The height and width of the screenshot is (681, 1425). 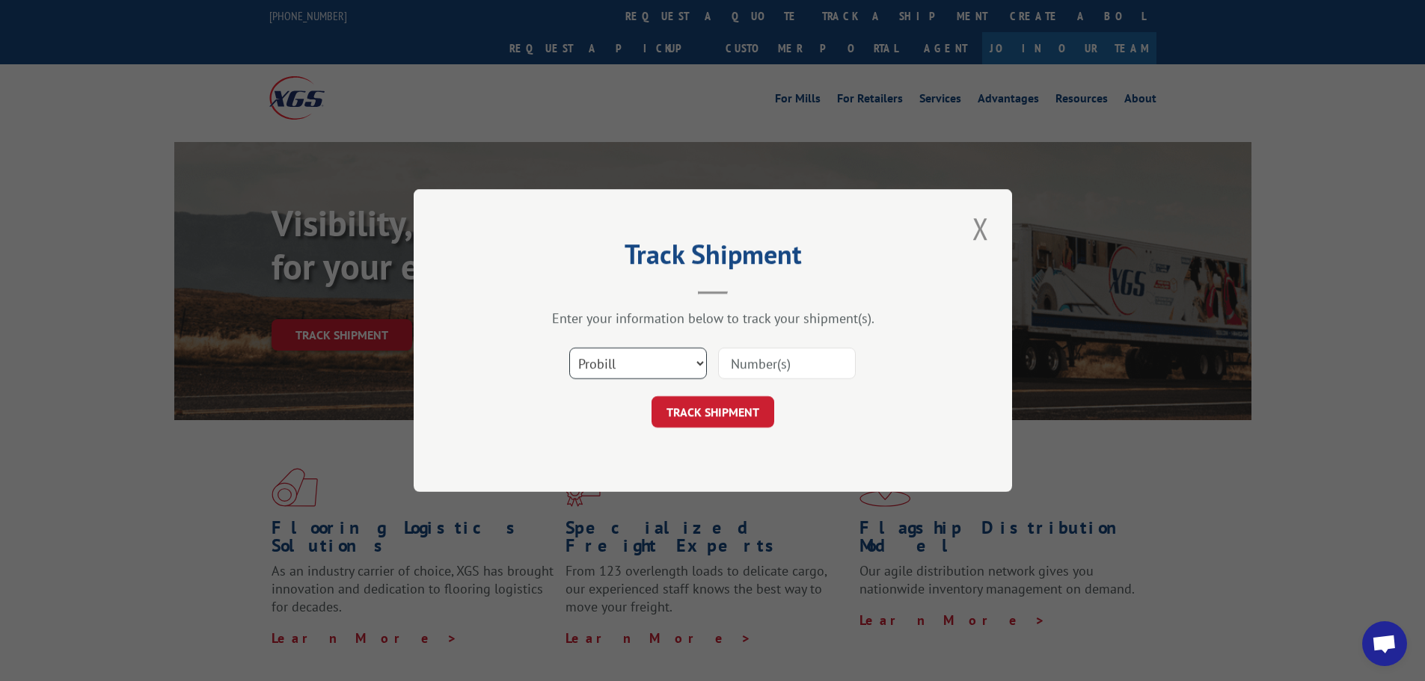 I want to click on div: Enter your information below to track your shipment(s)., so click(x=713, y=318).